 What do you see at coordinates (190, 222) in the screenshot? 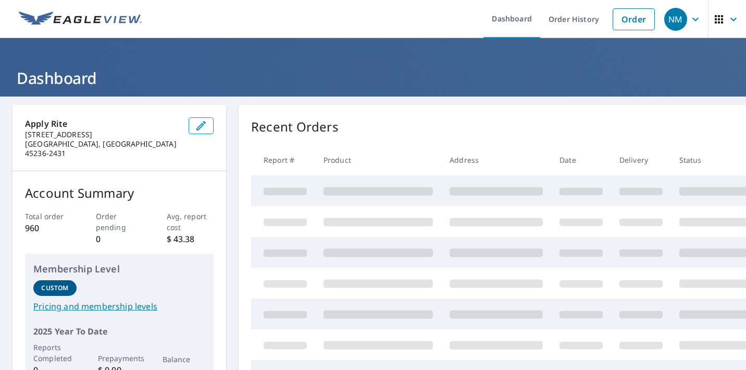
I see `p: Avg. report cost` at bounding box center [190, 222].